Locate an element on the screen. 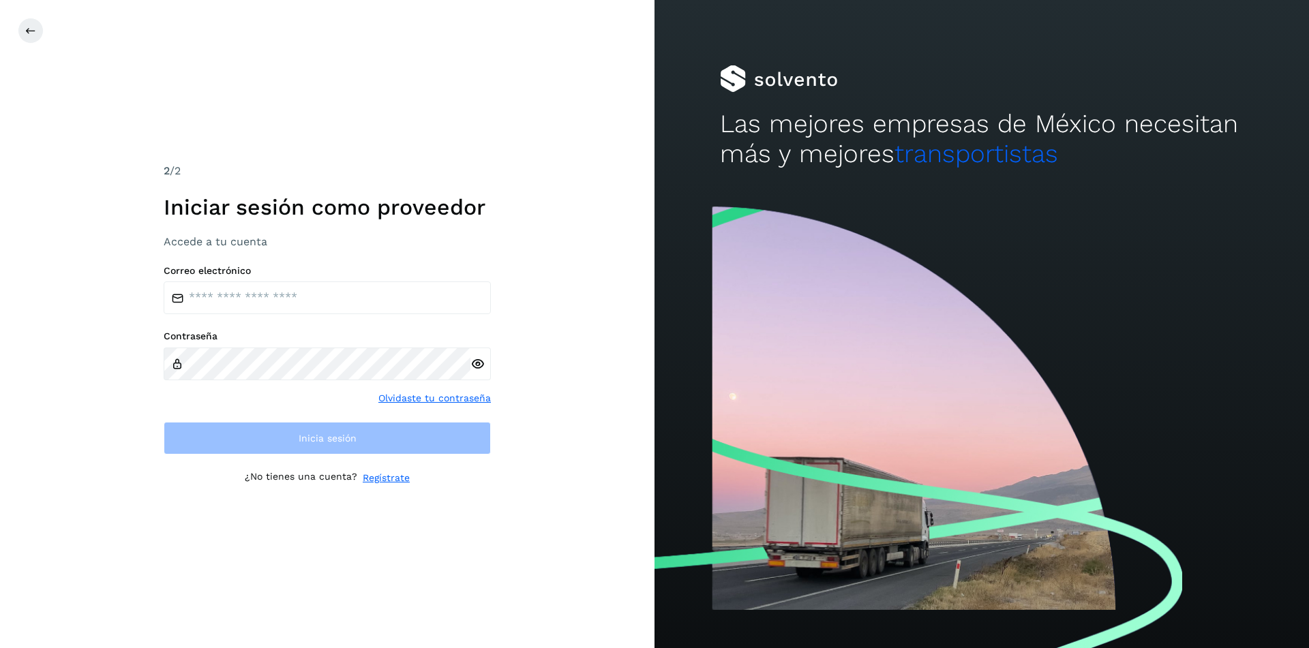  h3: Accede a tu cuenta is located at coordinates (327, 241).